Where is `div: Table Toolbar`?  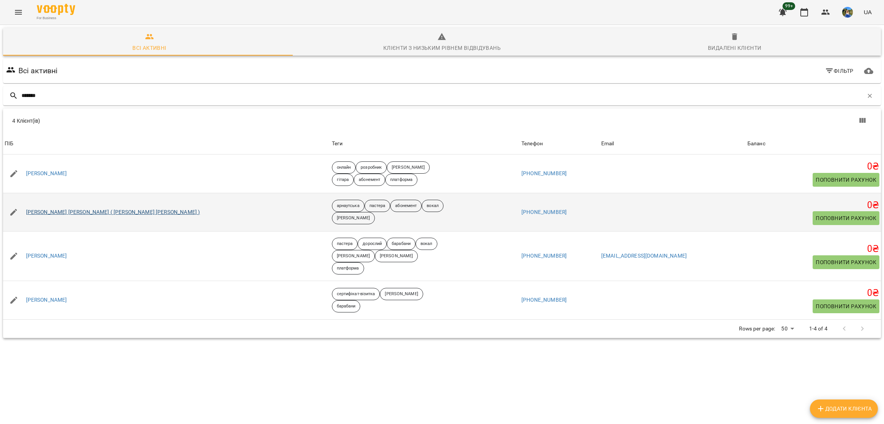 div: Table Toolbar is located at coordinates (442, 121).